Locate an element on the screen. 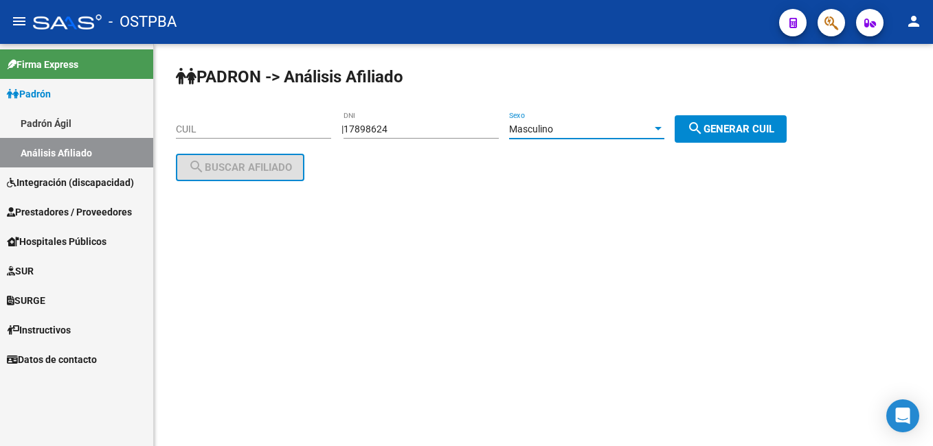  span: Prestadores / Proveedores is located at coordinates (69, 212).